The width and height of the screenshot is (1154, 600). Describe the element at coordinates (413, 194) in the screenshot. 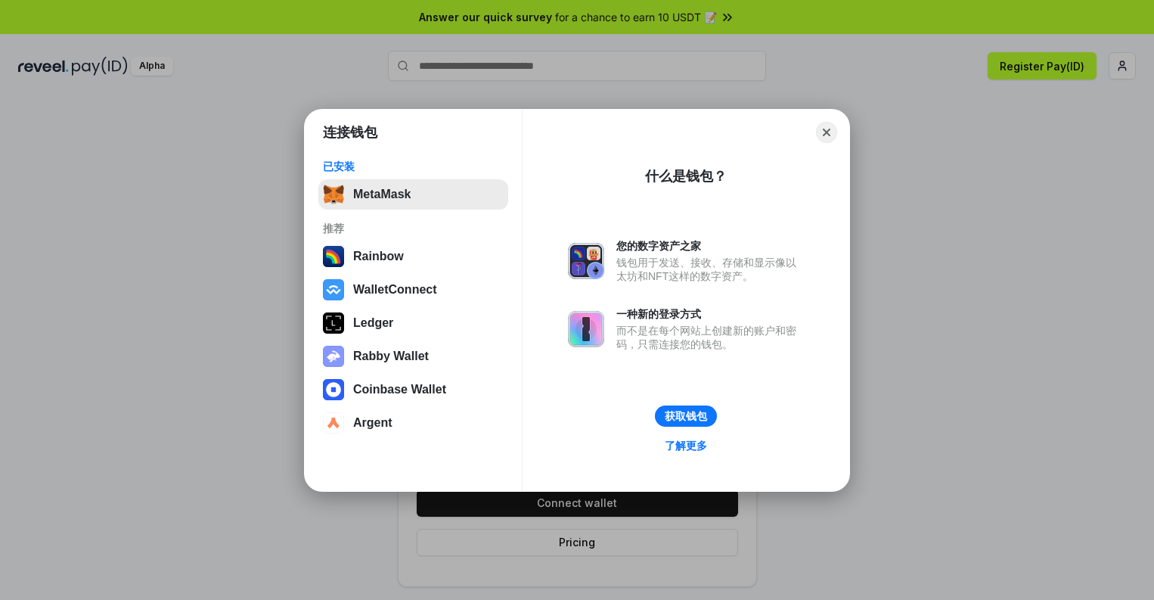

I see `button: MetaMask` at that location.